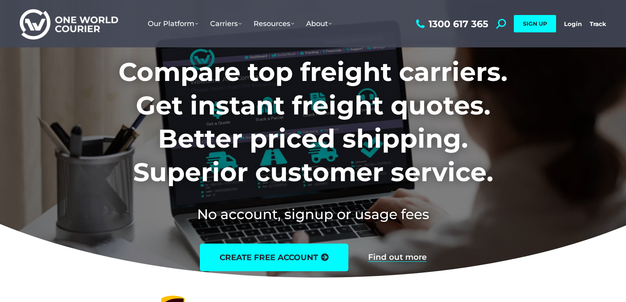  Describe the element at coordinates (274, 257) in the screenshot. I see `a: create free account` at that location.